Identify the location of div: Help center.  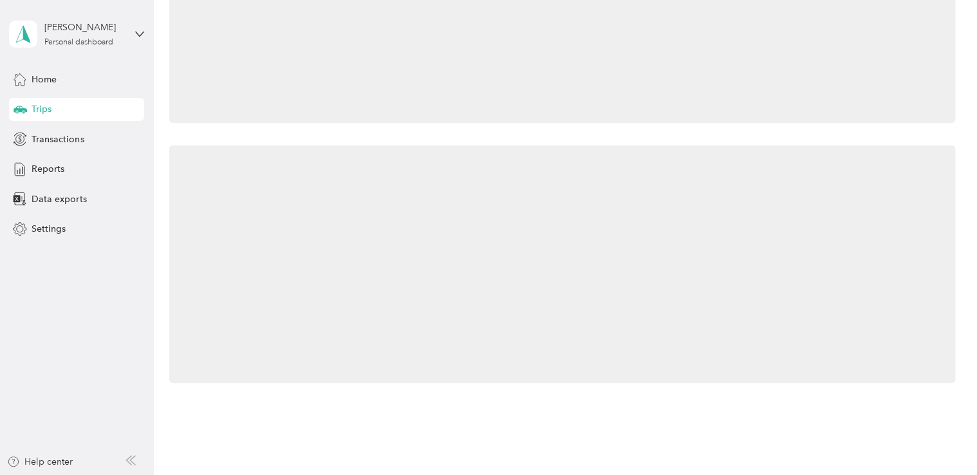
(40, 461).